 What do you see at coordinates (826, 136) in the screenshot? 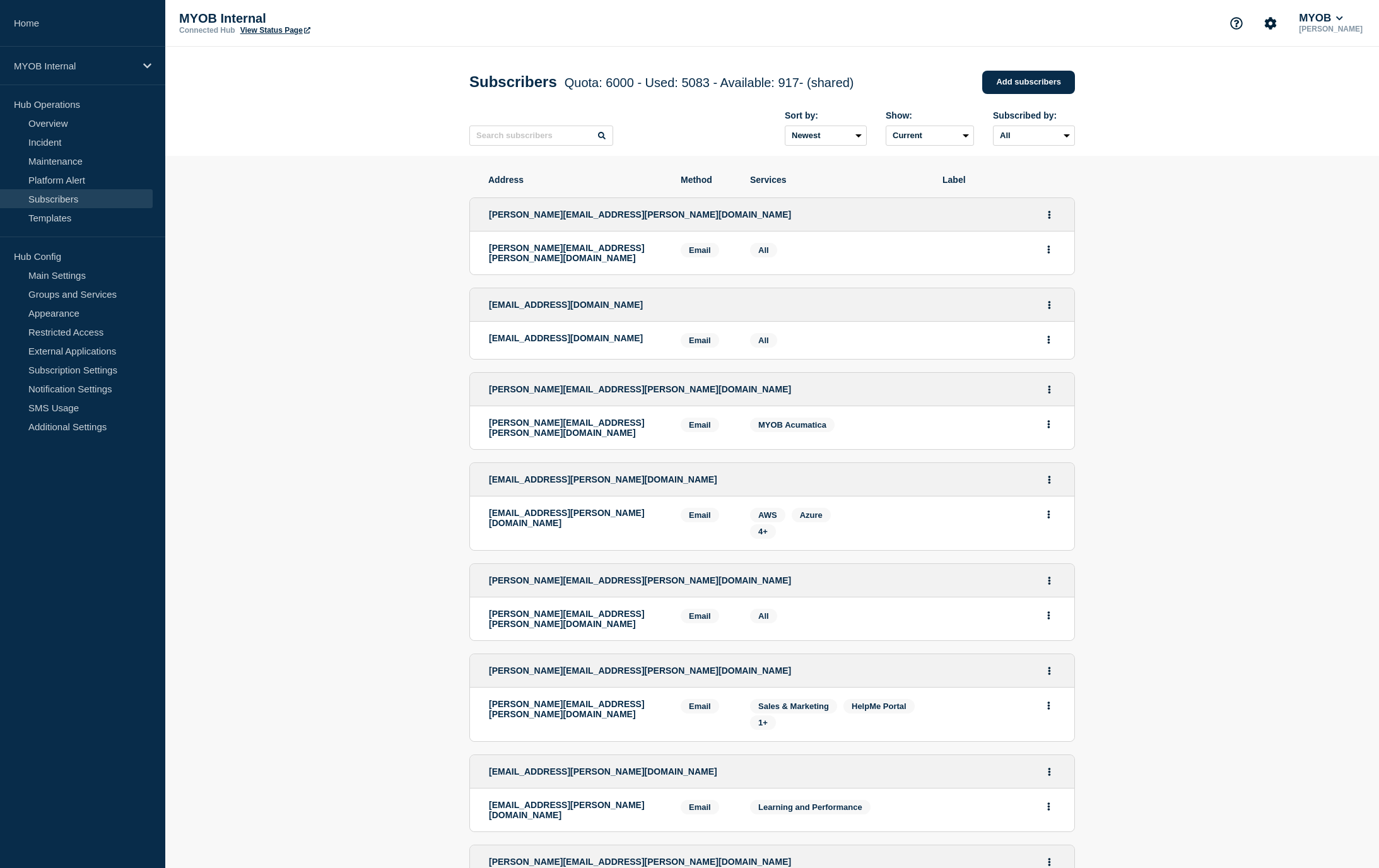
I see `select: Sort by` at bounding box center [826, 136].